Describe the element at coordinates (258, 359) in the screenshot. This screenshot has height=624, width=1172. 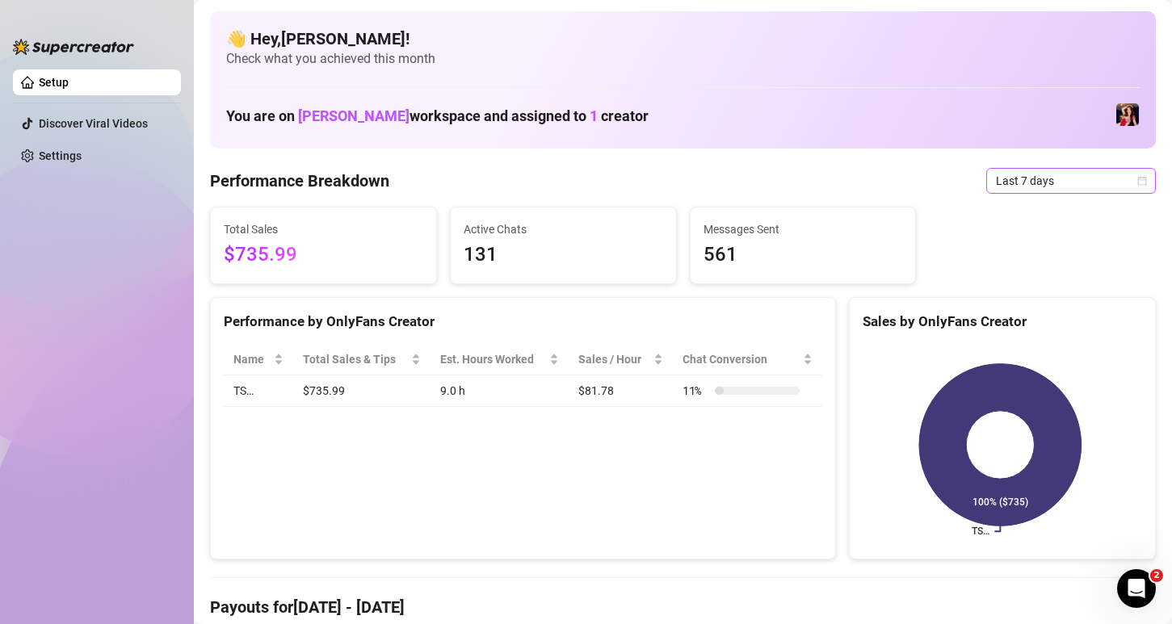
I see `th: Name` at that location.